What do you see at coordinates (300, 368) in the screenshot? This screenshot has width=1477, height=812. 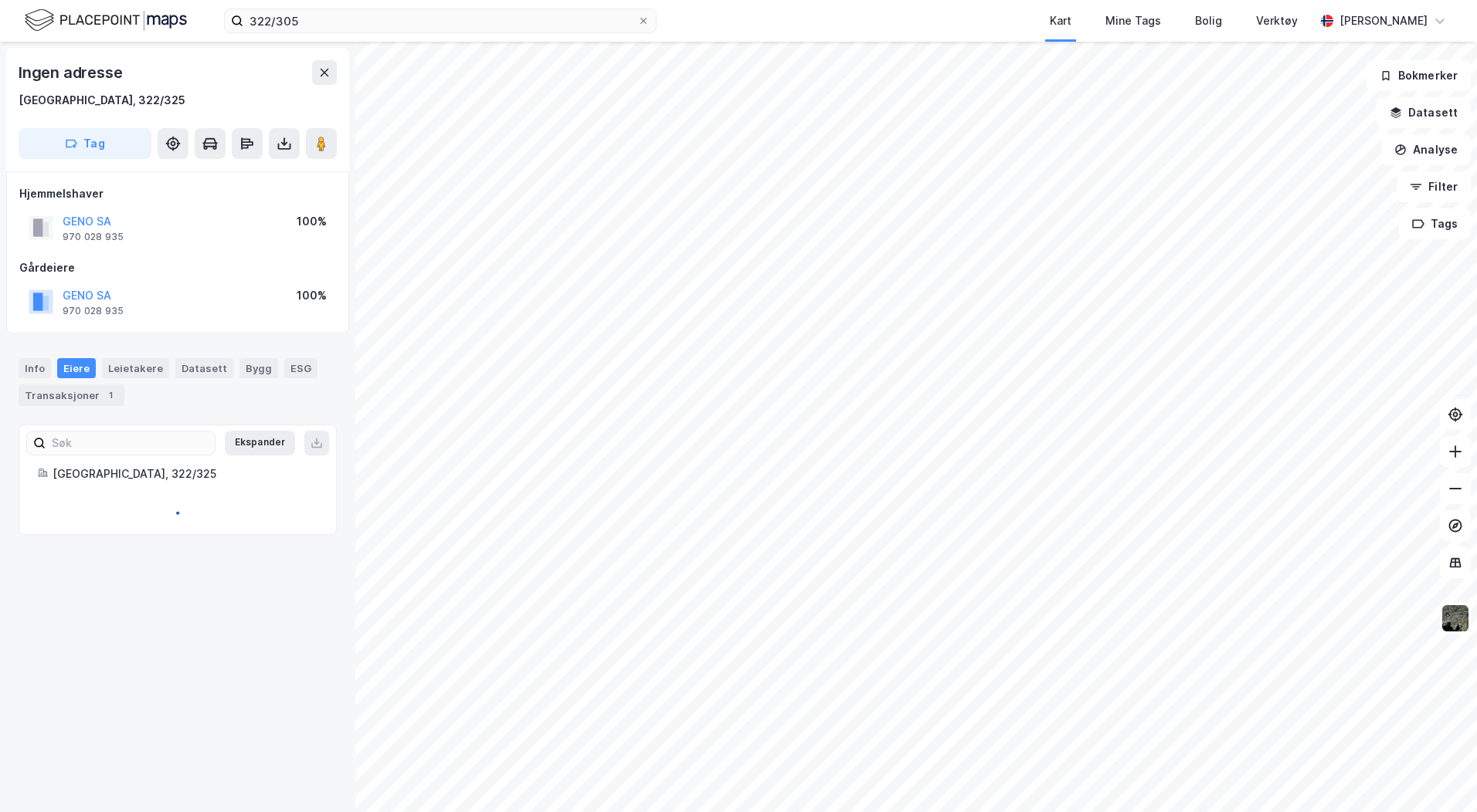 I see `div: ESG` at bounding box center [300, 368].